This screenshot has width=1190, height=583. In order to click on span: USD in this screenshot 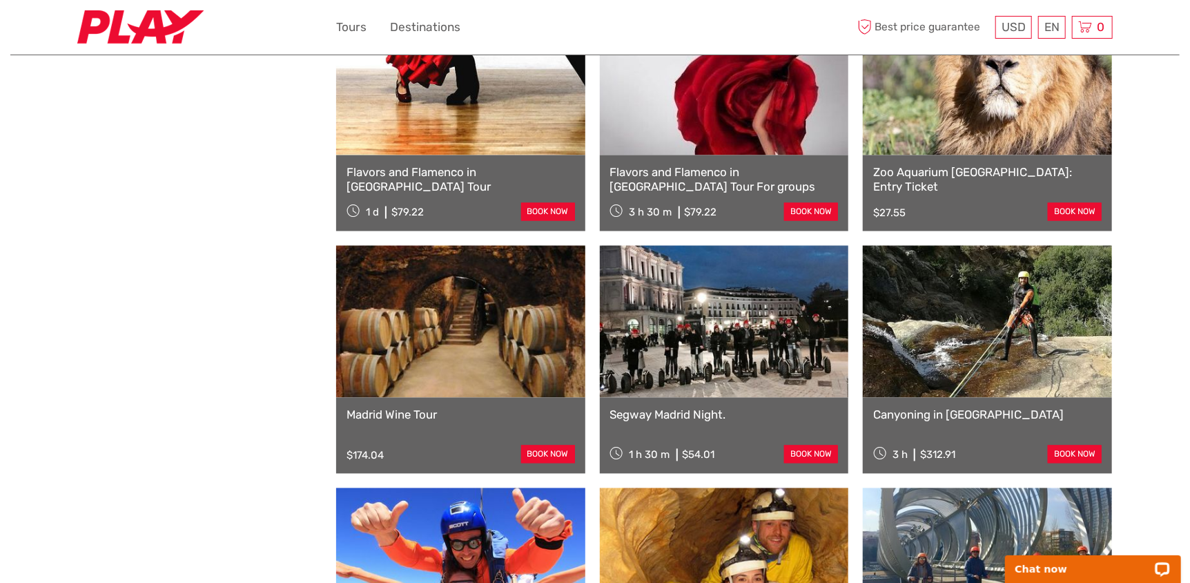, I will do `click(1014, 27)`.